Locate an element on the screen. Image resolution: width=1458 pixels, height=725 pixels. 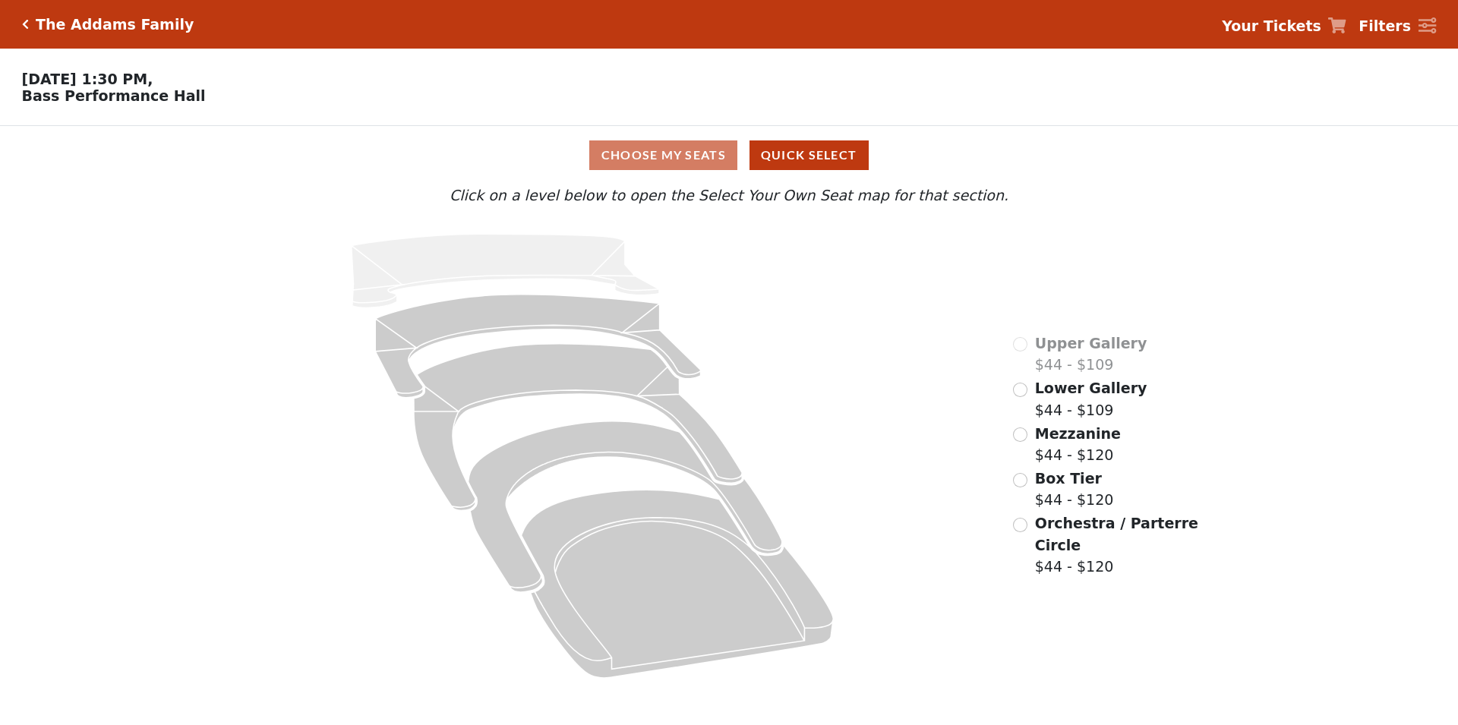
span: Orchestra / Parterre Circle is located at coordinates (1116, 534).